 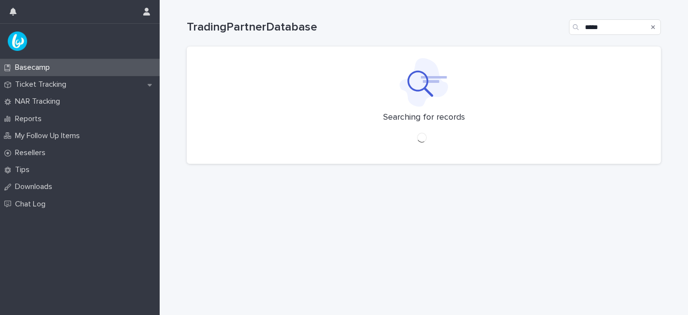 I want to click on img: UPKZpZA3RCu7zcH4nw8l, so click(x=17, y=41).